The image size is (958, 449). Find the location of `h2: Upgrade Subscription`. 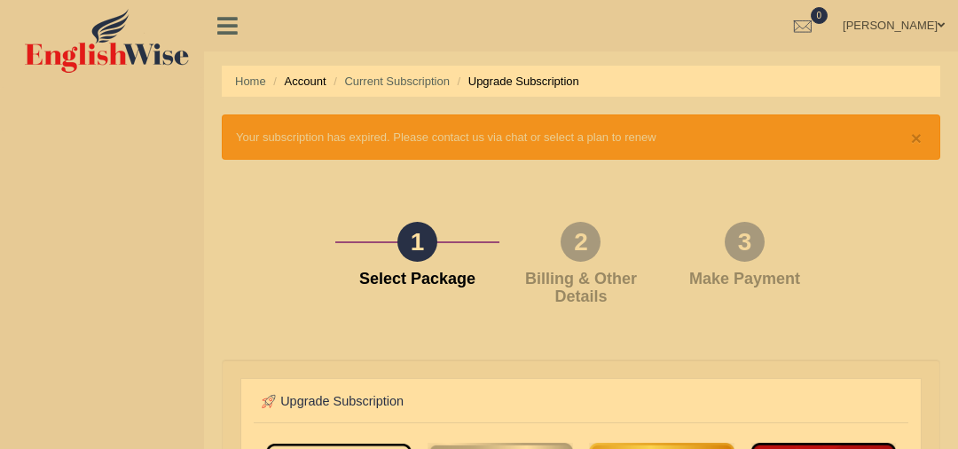

h2: Upgrade Subscription is located at coordinates (458, 402).